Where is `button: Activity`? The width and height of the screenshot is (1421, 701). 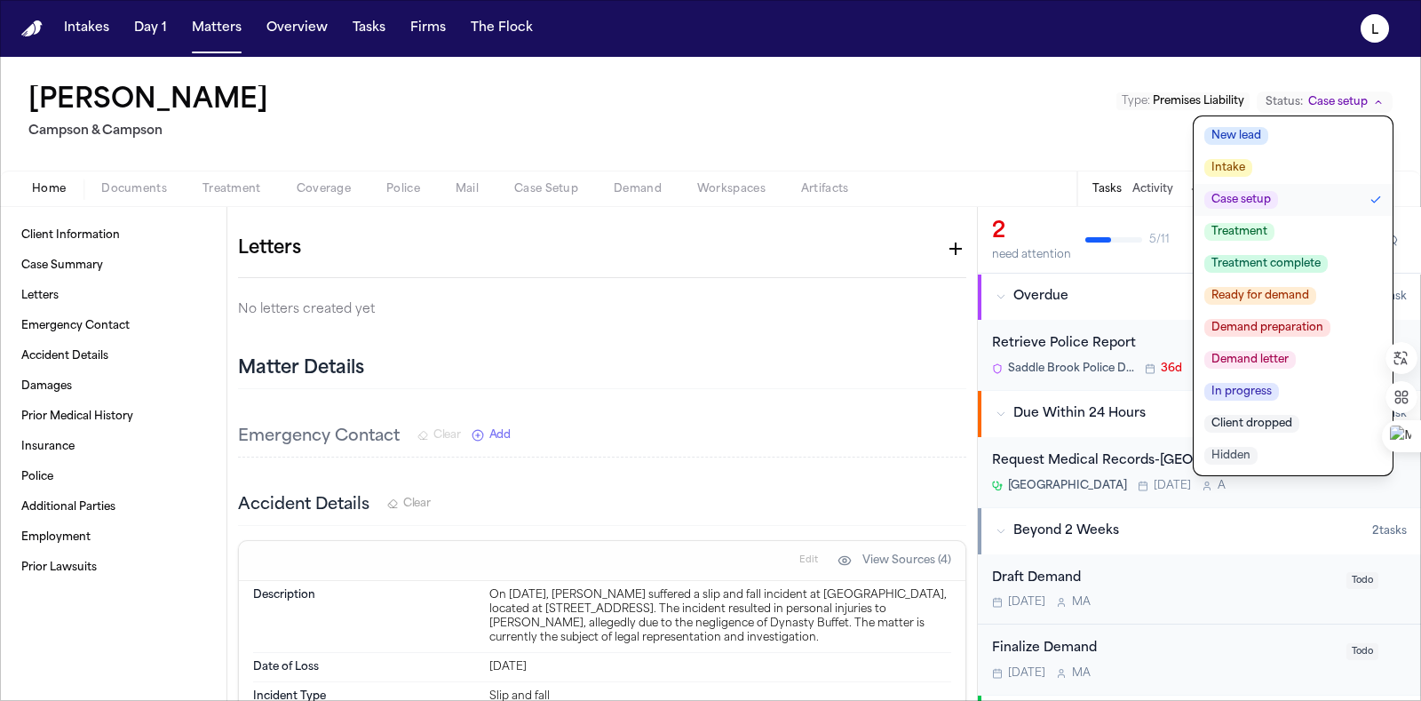
button: Activity is located at coordinates (1153, 189).